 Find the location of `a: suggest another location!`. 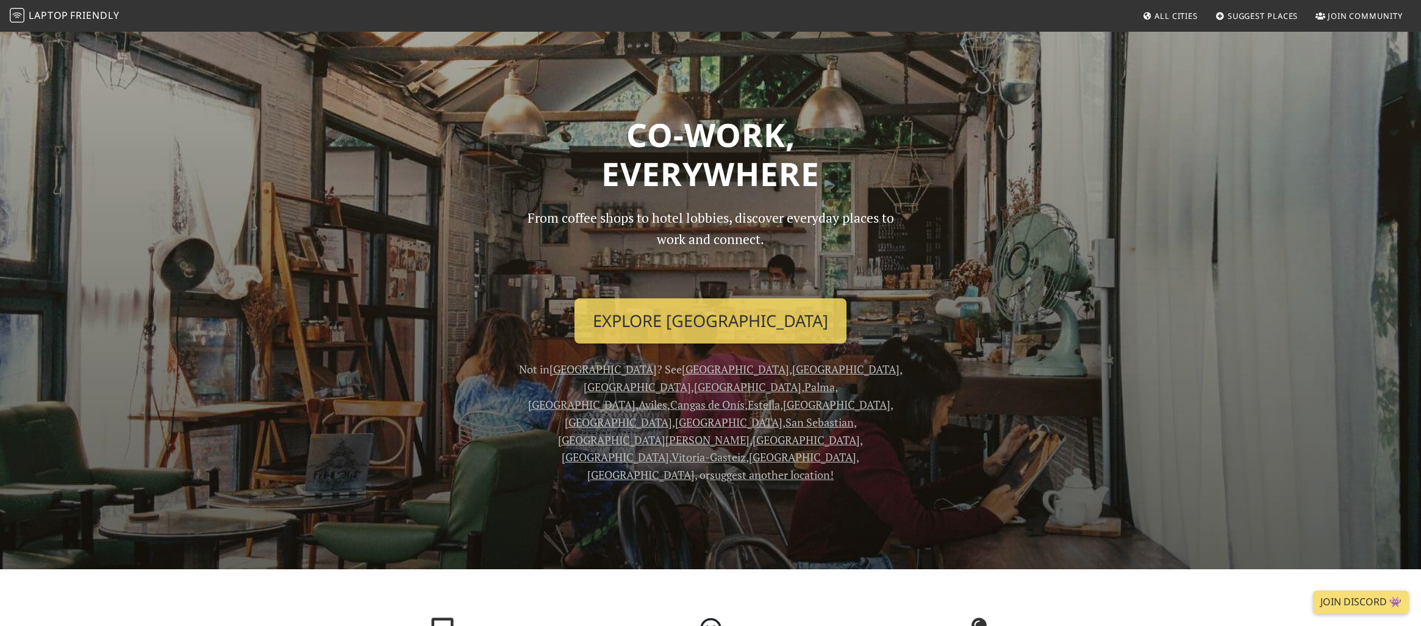

a: suggest another location! is located at coordinates (771, 474).